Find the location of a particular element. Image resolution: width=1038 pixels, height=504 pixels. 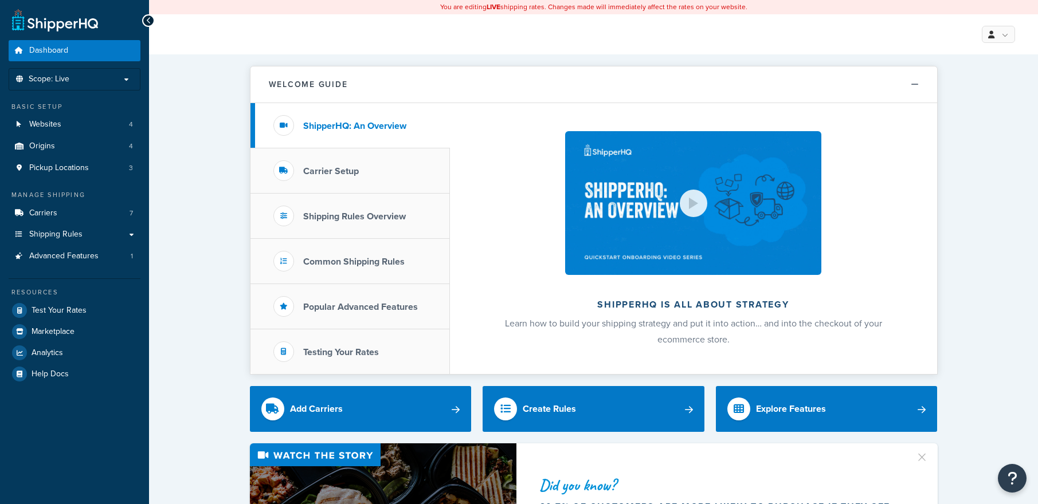

li: Origins is located at coordinates (75, 146).